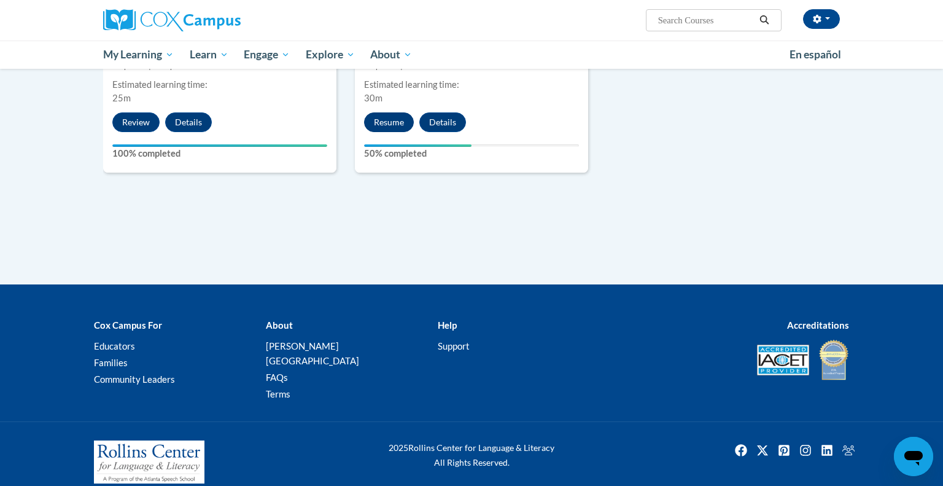 This screenshot has height=486, width=943. I want to click on label: 100% completed, so click(220, 153).